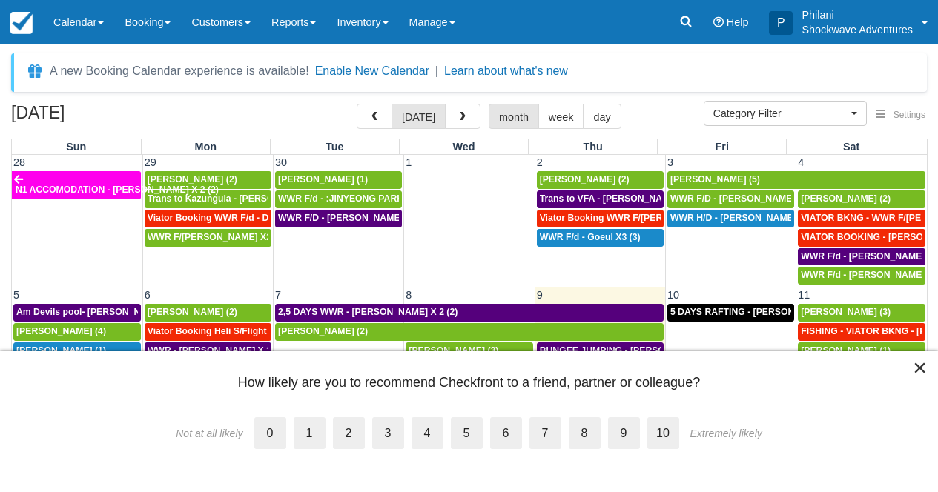  Describe the element at coordinates (469, 386) in the screenshot. I see `div: How likely are you to recommend Checkfront to a friend, partner or colleague?` at that location.